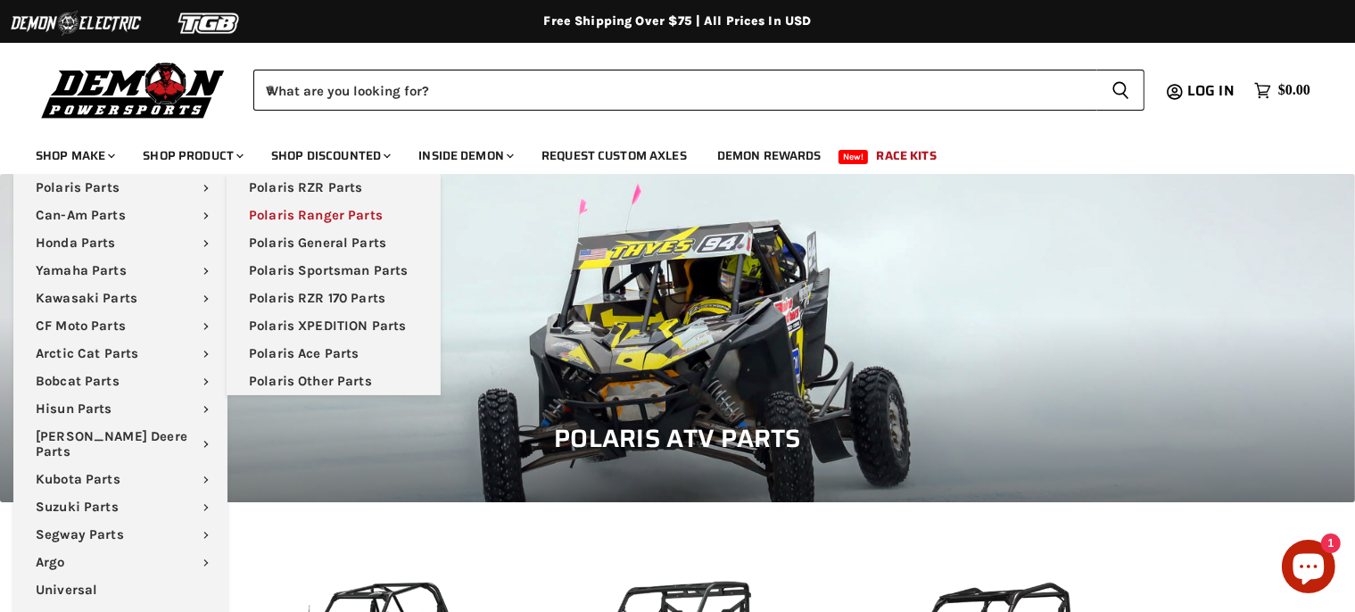  What do you see at coordinates (120, 534) in the screenshot?
I see `a: Segway Parts` at bounding box center [120, 534].